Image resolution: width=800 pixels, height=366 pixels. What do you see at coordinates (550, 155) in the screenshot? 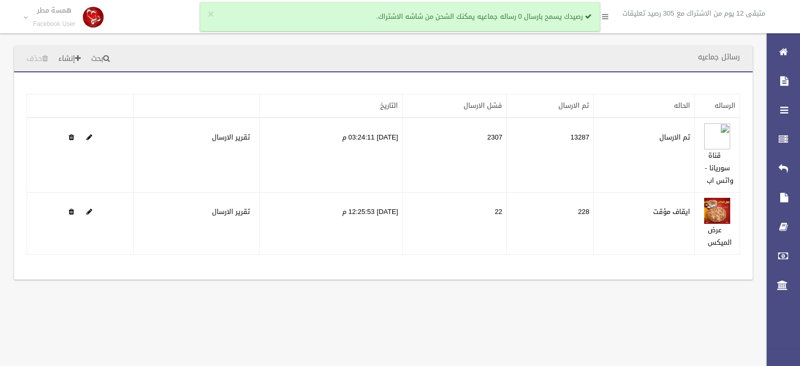
I see `td: 13287` at bounding box center [550, 155].